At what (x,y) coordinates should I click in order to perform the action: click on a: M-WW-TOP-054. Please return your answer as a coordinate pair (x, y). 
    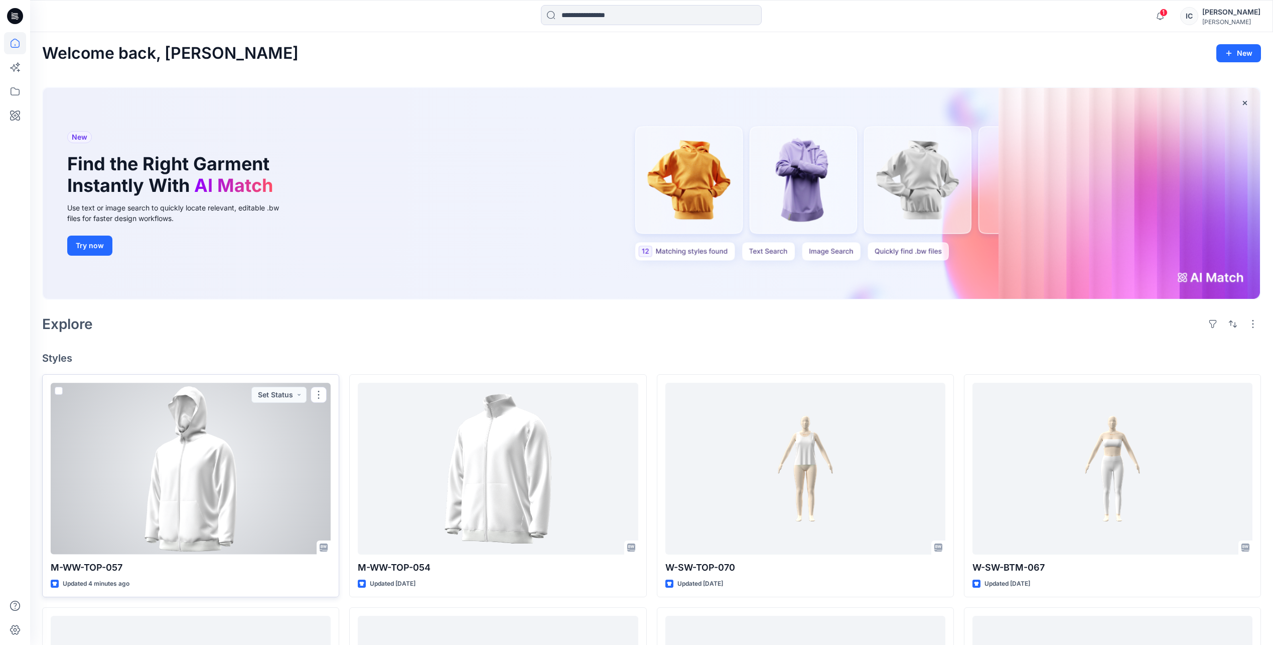
    Looking at the image, I should click on (498, 468).